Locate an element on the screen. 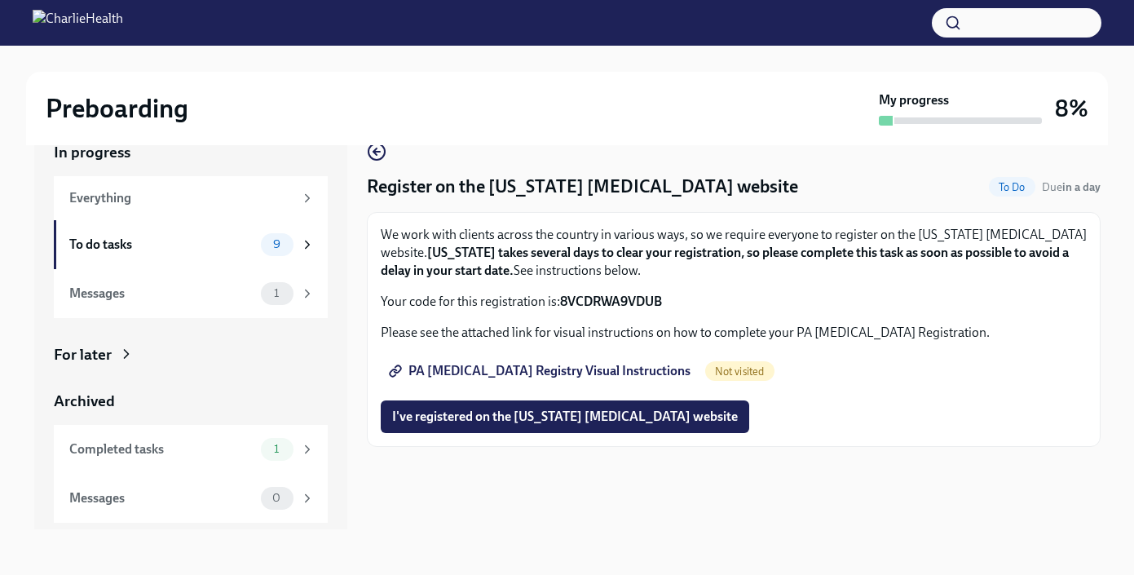 The image size is (1134, 575). div: For later is located at coordinates (82, 355).